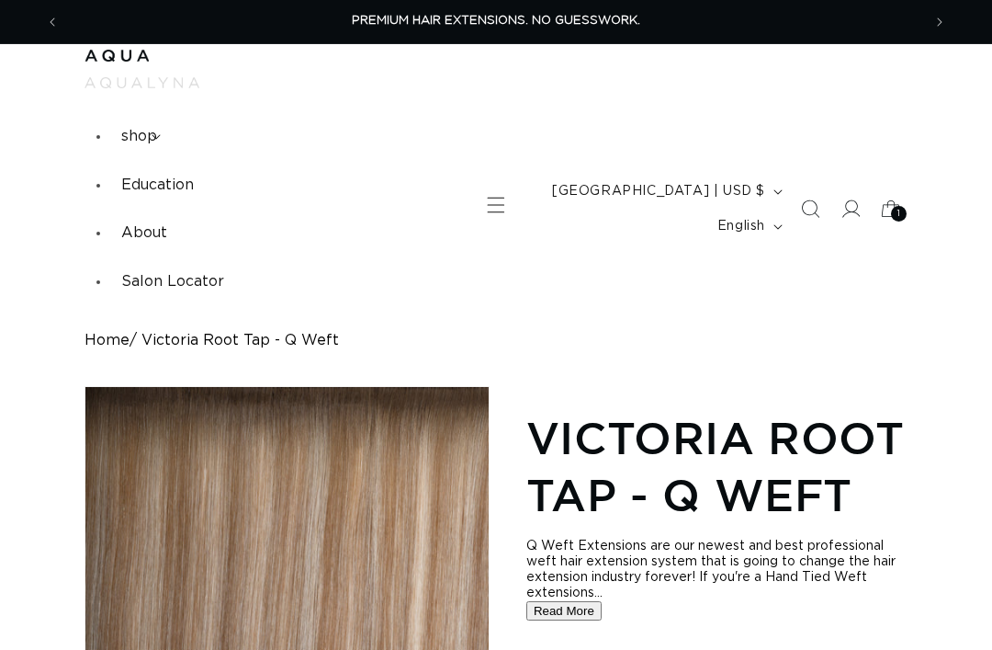  What do you see at coordinates (564, 610) in the screenshot?
I see `button: Read More` at bounding box center [564, 610].